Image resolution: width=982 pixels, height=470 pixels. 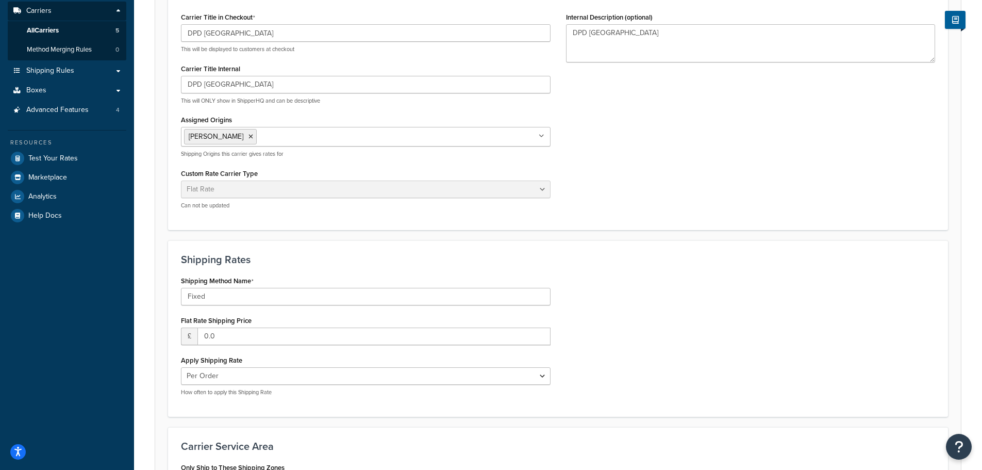 I want to click on p: This will ONLY show in ShipperHQ and can be descriptive, so click(x=366, y=101).